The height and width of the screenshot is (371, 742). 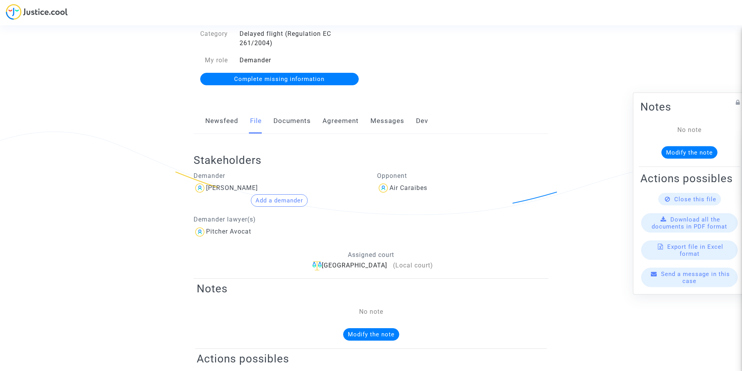 What do you see at coordinates (695, 277) in the screenshot?
I see `span: Send a message in this case` at bounding box center [695, 277].